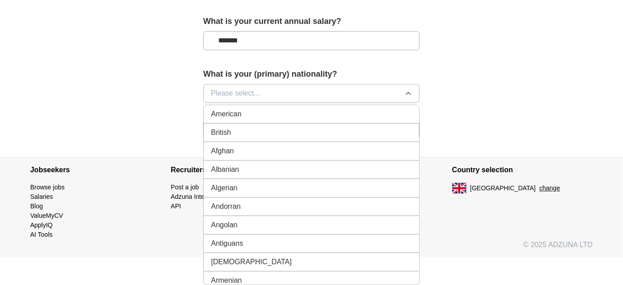 The height and width of the screenshot is (285, 623). What do you see at coordinates (185, 187) in the screenshot?
I see `a: Post a job` at bounding box center [185, 187].